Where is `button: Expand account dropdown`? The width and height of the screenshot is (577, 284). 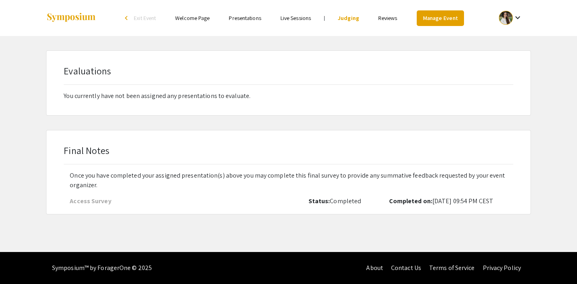 button: Expand account dropdown is located at coordinates (510, 18).